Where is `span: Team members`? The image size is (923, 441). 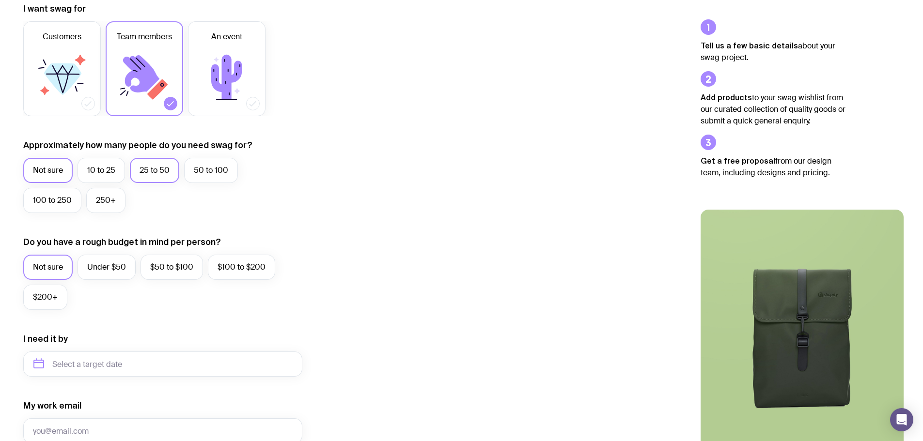 span: Team members is located at coordinates (144, 37).